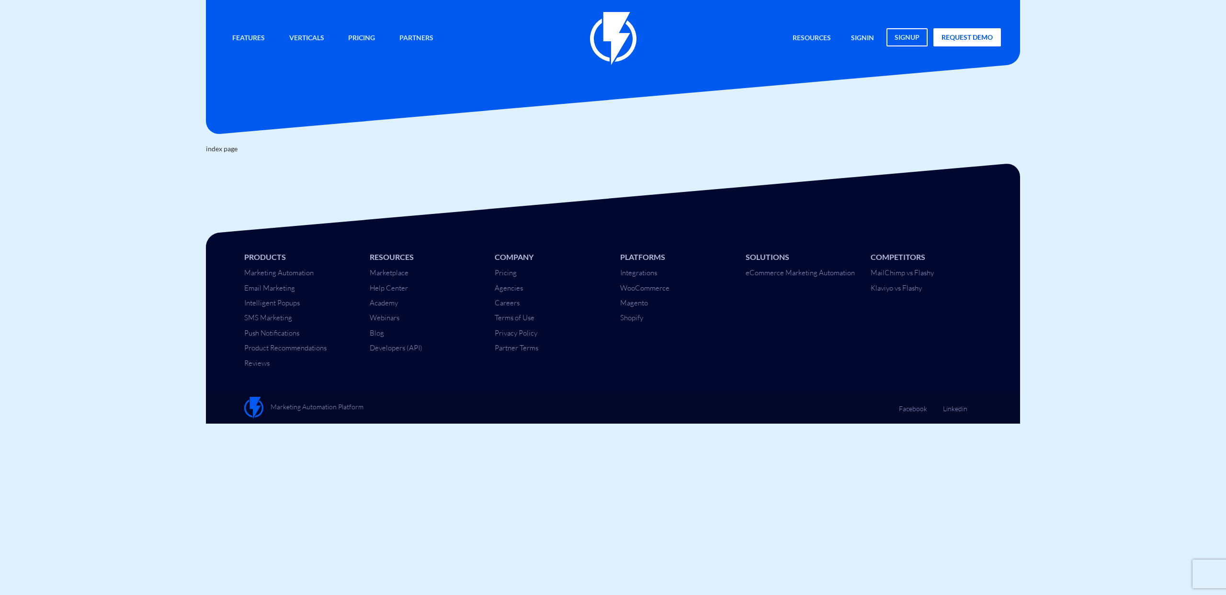 This screenshot has width=1226, height=595. What do you see at coordinates (967, 37) in the screenshot?
I see `a: request demo` at bounding box center [967, 37].